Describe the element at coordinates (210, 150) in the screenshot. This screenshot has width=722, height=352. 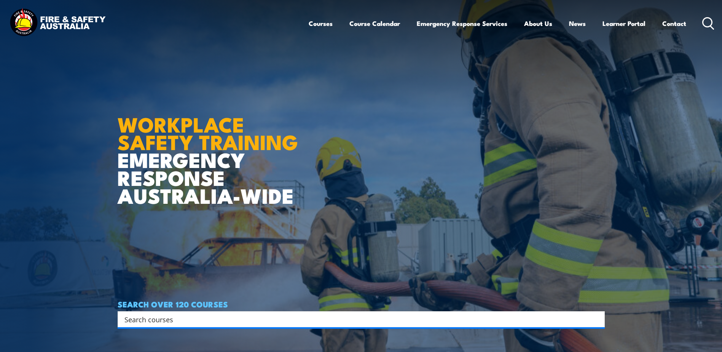
I see `h1: EMERGENCY RESPONSE AUSTRALIA-WIDE` at that location.